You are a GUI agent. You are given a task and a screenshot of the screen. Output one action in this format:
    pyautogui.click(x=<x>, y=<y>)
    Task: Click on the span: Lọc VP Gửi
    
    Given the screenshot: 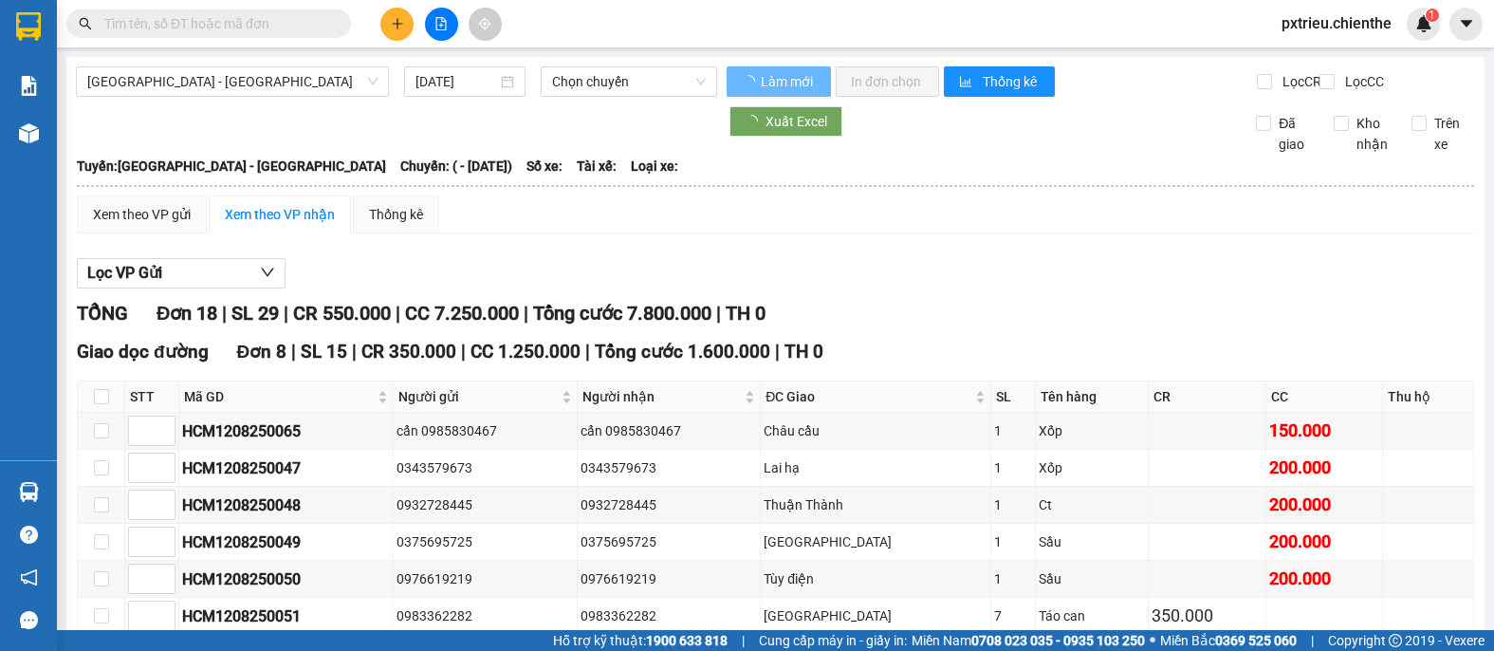 What is the action you would take?
    pyautogui.click(x=124, y=272)
    